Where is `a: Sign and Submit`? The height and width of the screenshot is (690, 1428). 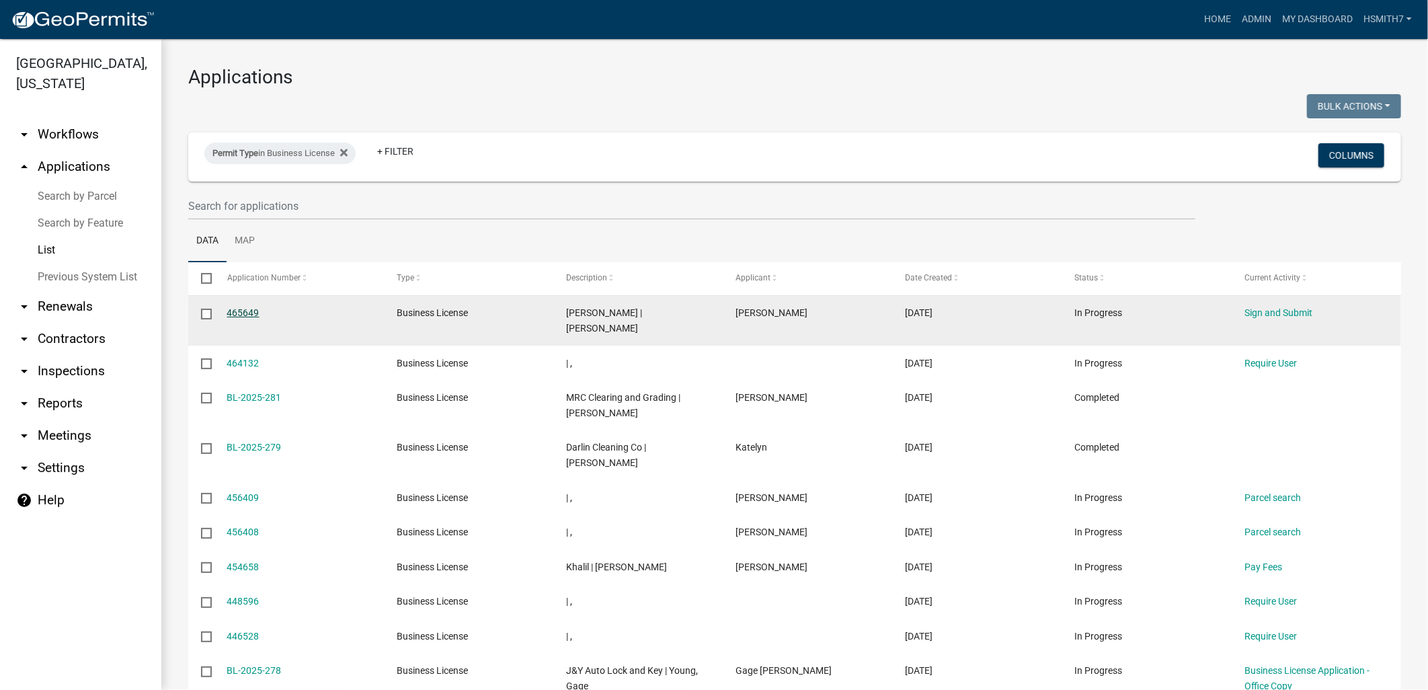 a: Sign and Submit is located at coordinates (1278, 313).